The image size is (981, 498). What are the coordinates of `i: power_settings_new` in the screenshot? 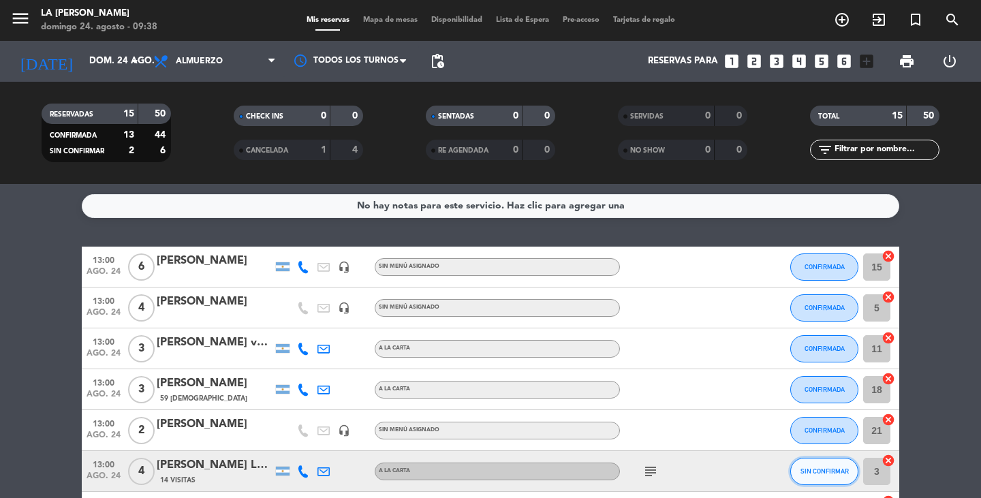 It's located at (950, 61).